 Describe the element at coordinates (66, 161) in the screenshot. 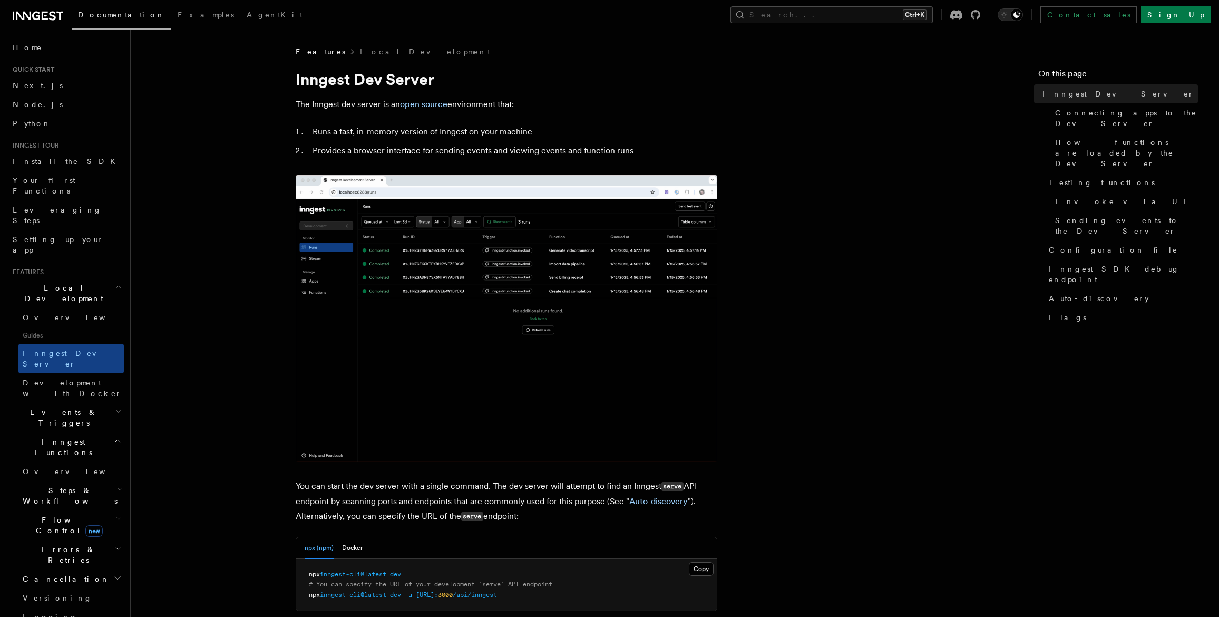

I see `a: Install the SDK` at that location.